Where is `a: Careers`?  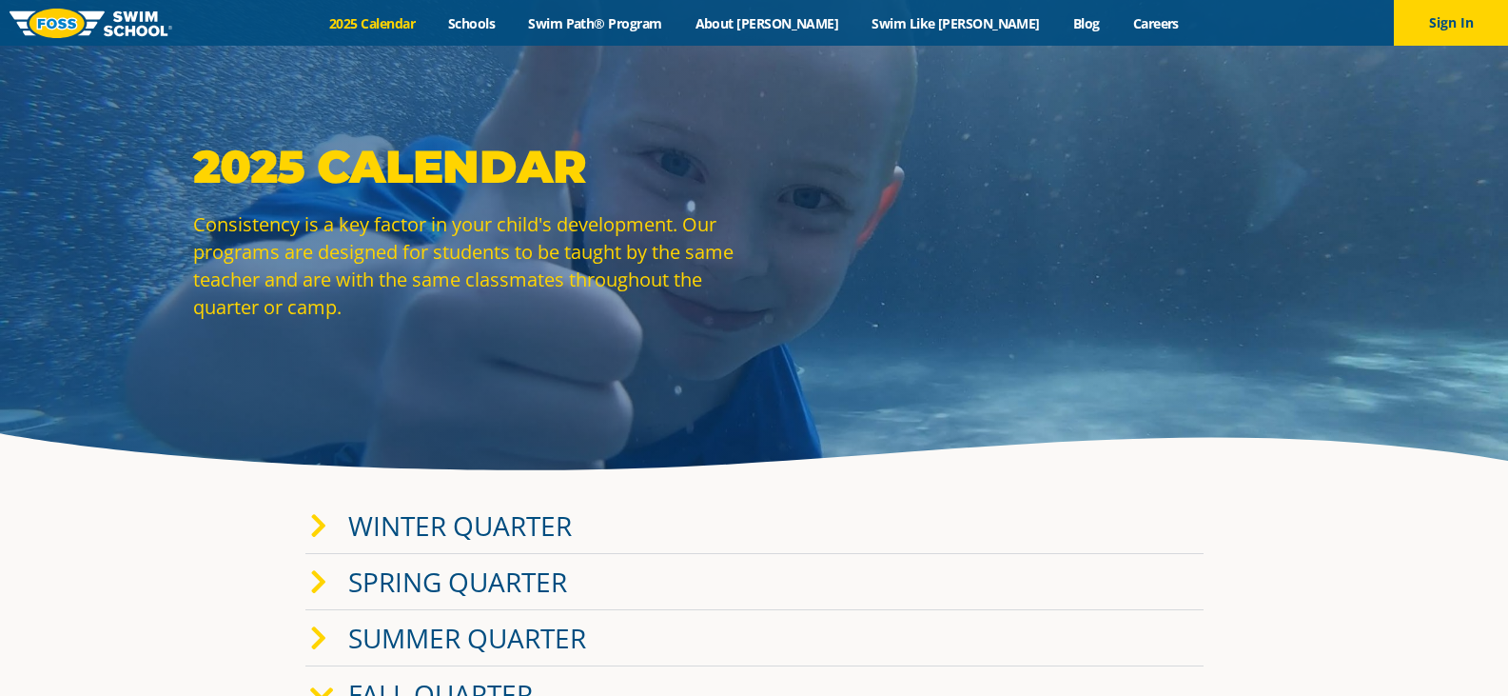
a: Careers is located at coordinates (1155, 23).